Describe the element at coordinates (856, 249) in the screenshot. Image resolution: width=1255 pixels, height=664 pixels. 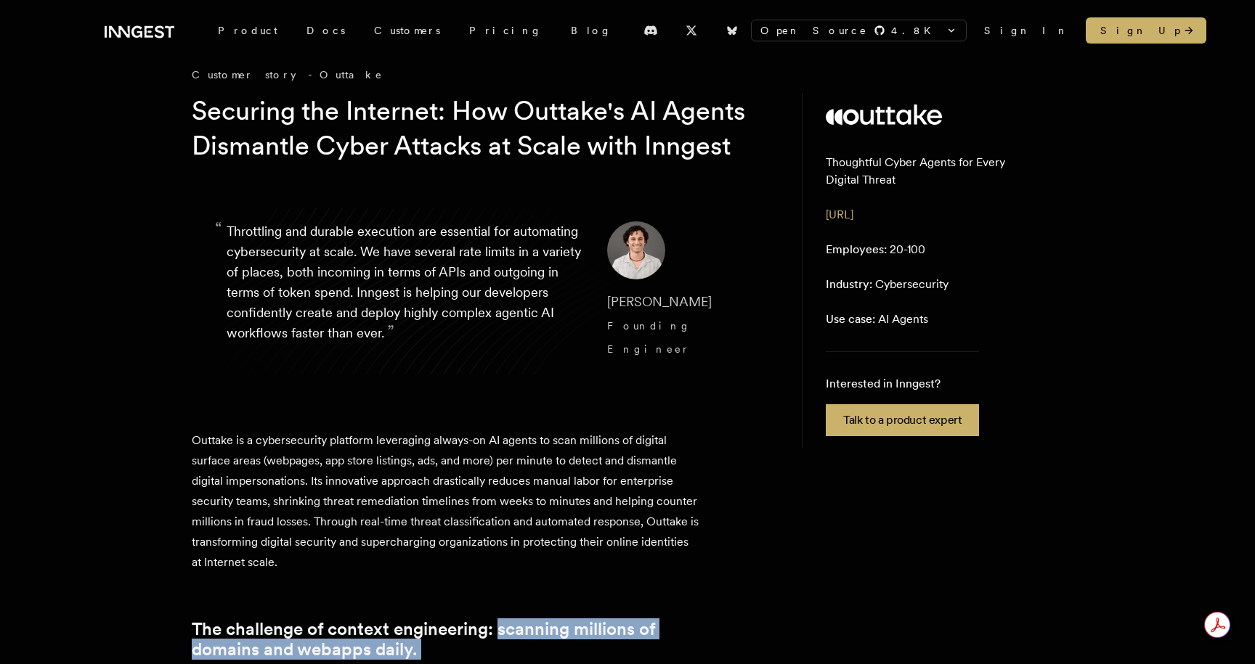
I see `span: Employees:` at that location.